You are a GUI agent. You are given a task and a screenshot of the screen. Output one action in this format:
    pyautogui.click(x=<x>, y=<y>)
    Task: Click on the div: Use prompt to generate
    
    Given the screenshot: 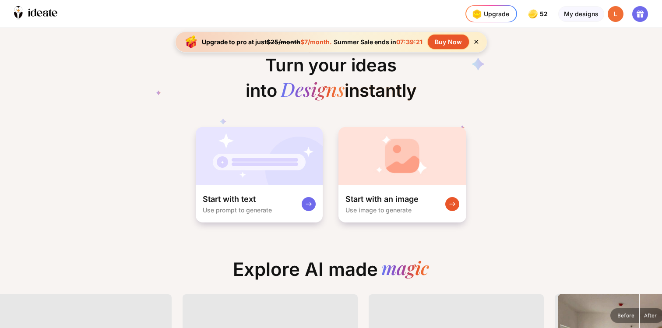 What is the action you would take?
    pyautogui.click(x=237, y=210)
    